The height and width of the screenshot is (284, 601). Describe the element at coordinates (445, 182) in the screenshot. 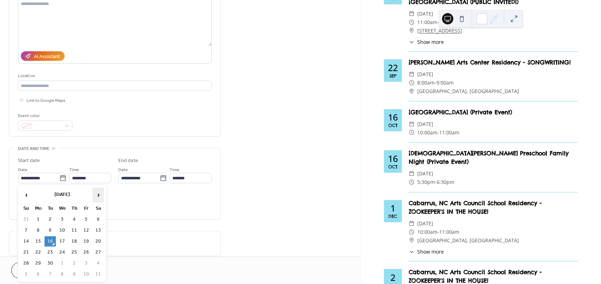

I see `span: 6:30pm` at that location.